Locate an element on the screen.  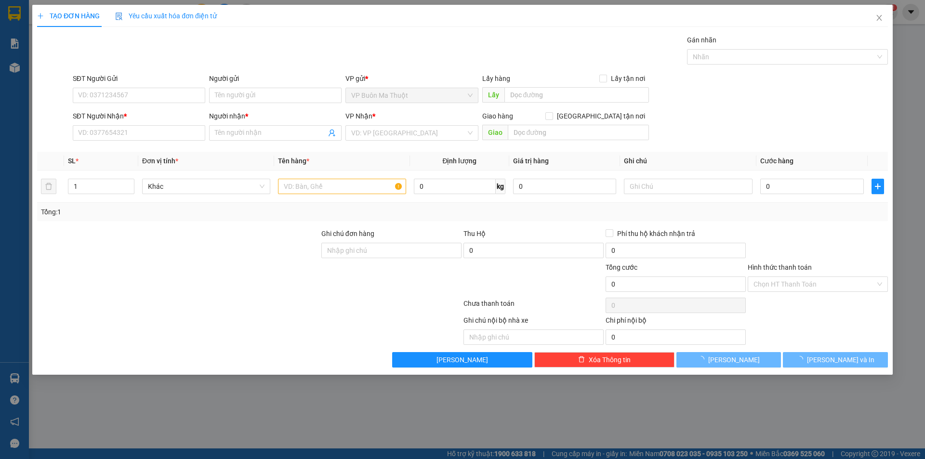
span: Thu Hộ is located at coordinates (475, 234).